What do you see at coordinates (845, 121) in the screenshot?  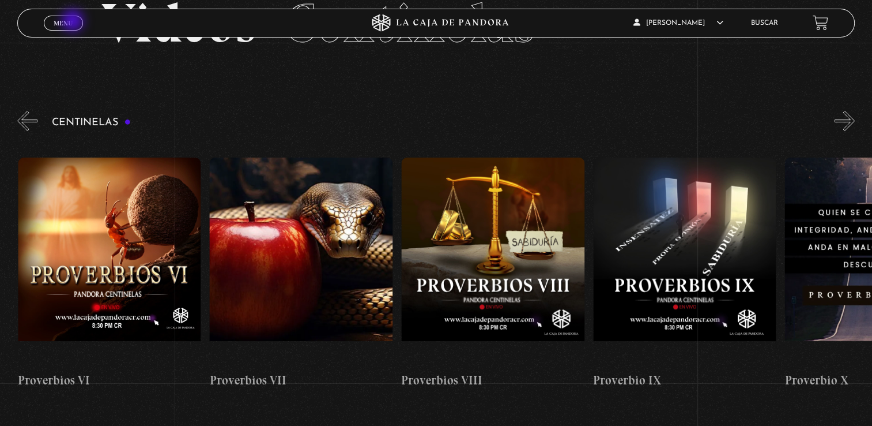 I see `button: Next` at bounding box center [845, 121].